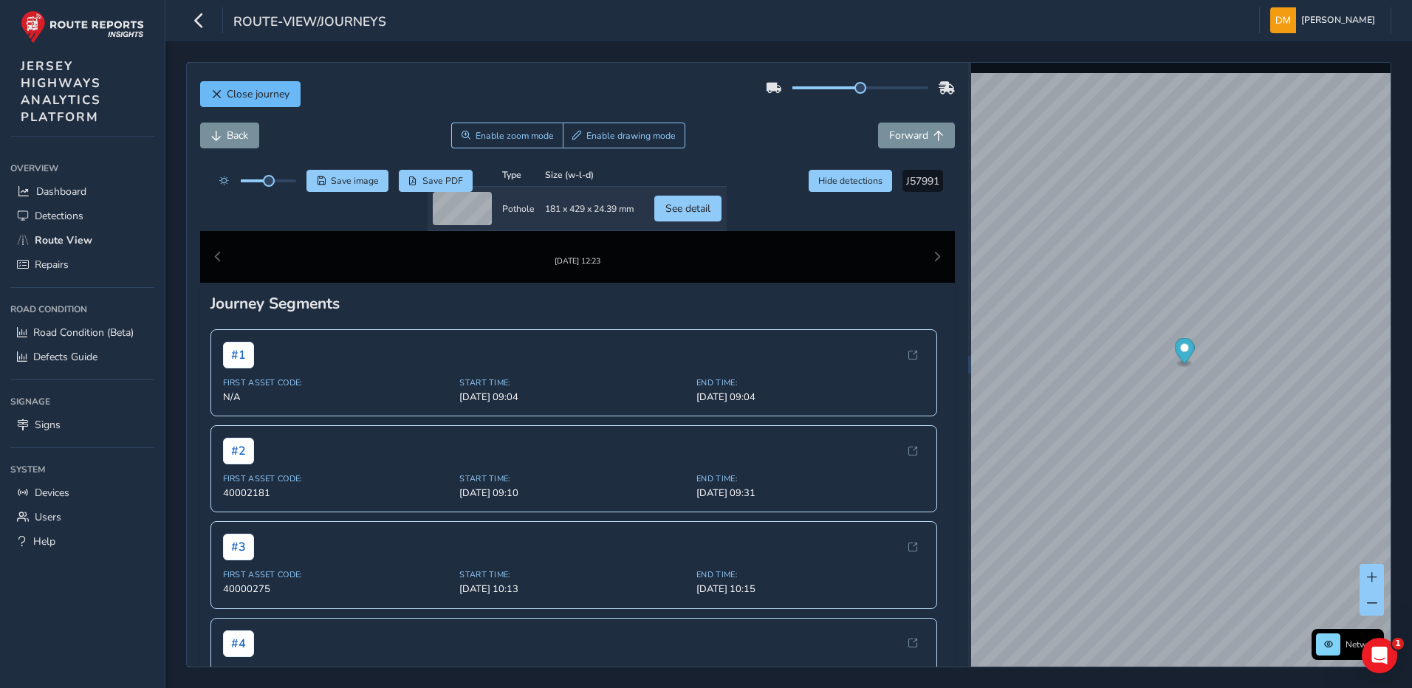 Image resolution: width=1412 pixels, height=688 pixels. What do you see at coordinates (47, 425) in the screenshot?
I see `span: Signs` at bounding box center [47, 425].